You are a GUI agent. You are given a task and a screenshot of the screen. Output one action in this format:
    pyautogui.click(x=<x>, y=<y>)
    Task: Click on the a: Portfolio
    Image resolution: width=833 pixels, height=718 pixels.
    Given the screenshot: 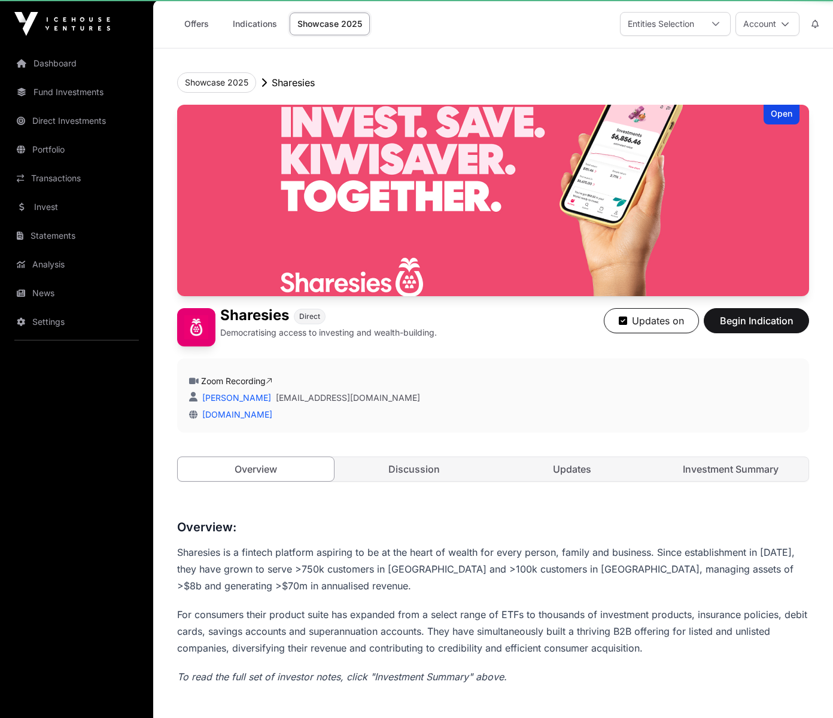 What is the action you would take?
    pyautogui.click(x=77, y=150)
    